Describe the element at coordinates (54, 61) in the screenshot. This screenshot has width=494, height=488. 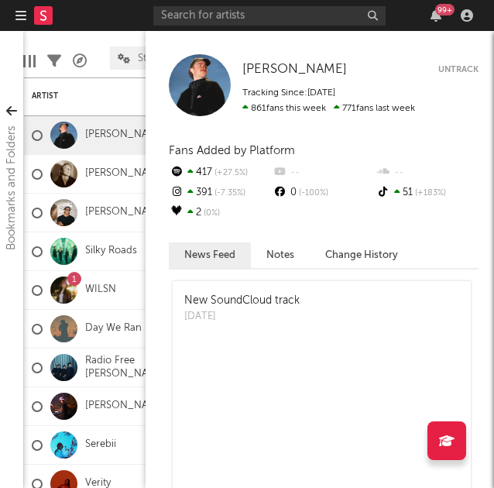
I see `div: Filters` at that location.